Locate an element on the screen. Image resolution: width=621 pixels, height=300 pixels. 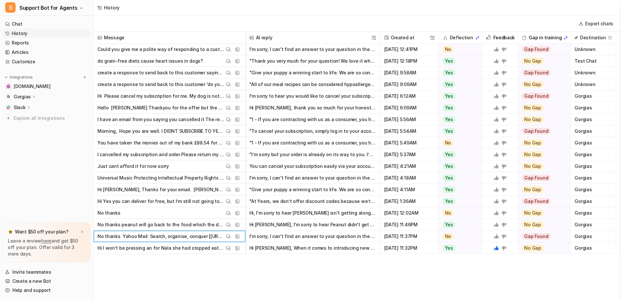
span: AI reply is located at coordinates (313, 38).